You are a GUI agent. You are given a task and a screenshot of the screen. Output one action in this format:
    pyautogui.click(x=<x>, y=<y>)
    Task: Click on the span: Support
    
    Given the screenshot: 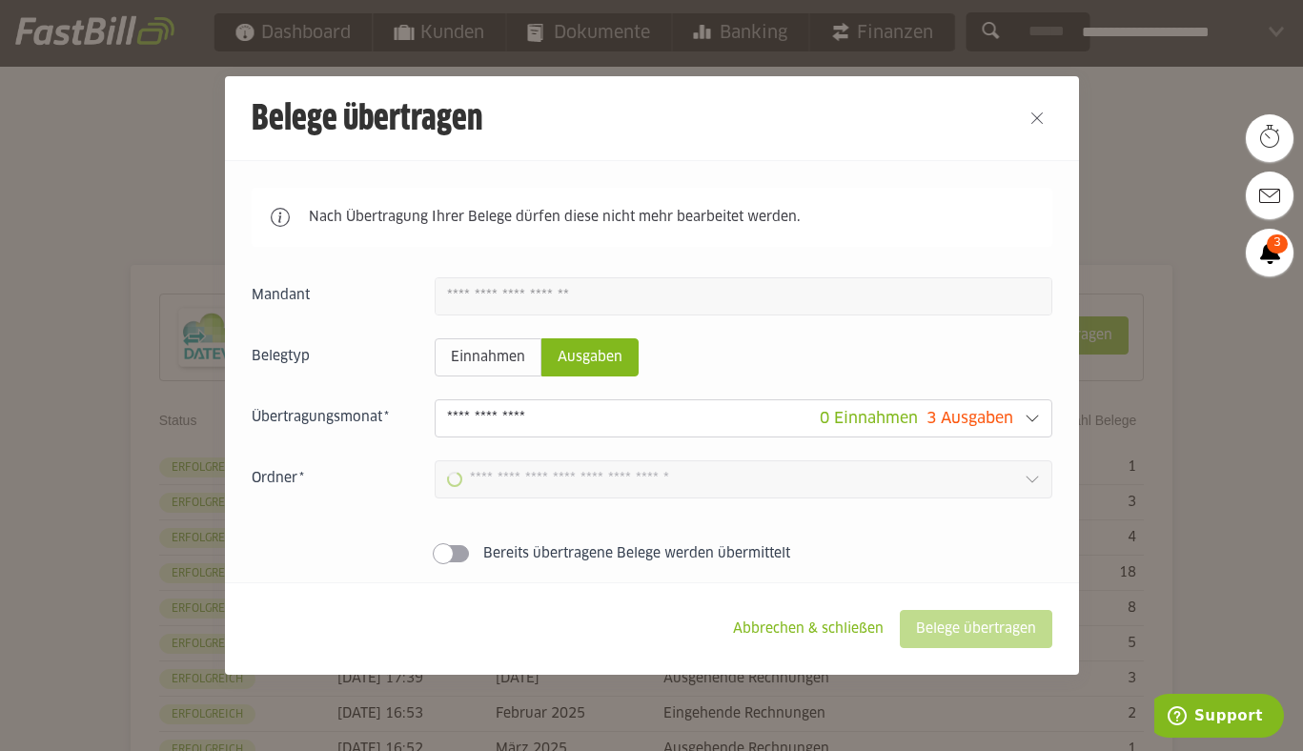 What is the action you would take?
    pyautogui.click(x=74, y=22)
    